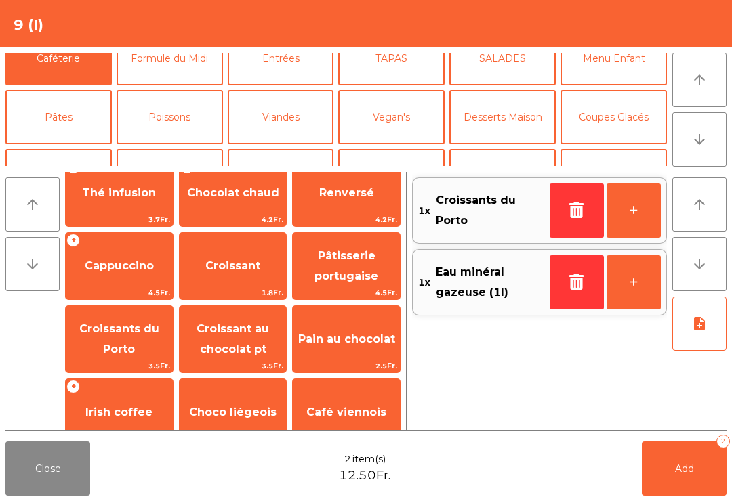  What do you see at coordinates (169, 176) in the screenshot?
I see `button: Bières` at bounding box center [169, 176].